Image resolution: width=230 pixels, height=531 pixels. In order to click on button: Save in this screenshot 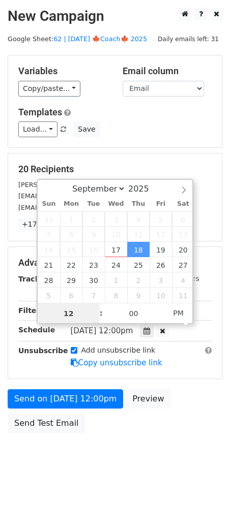, I will do `click(86, 129)`.